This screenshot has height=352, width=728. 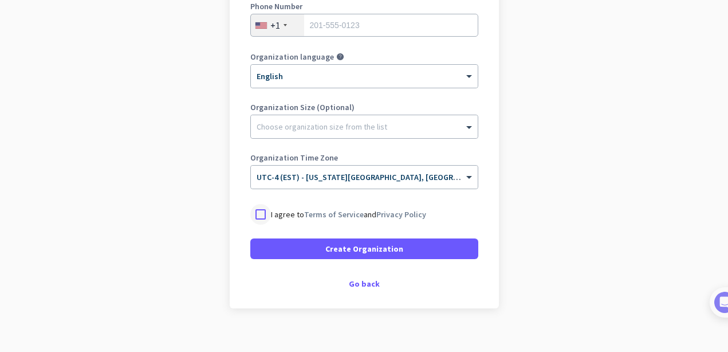 I want to click on input: 201-555-0123, so click(x=364, y=25).